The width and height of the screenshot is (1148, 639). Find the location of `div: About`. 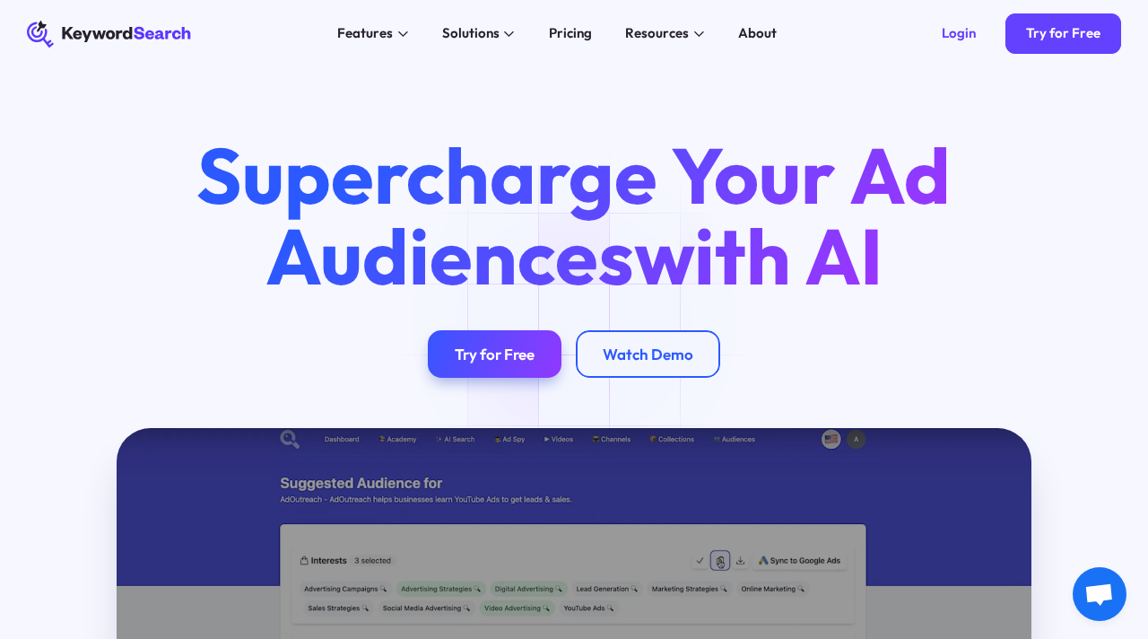

div: About is located at coordinates (757, 33).